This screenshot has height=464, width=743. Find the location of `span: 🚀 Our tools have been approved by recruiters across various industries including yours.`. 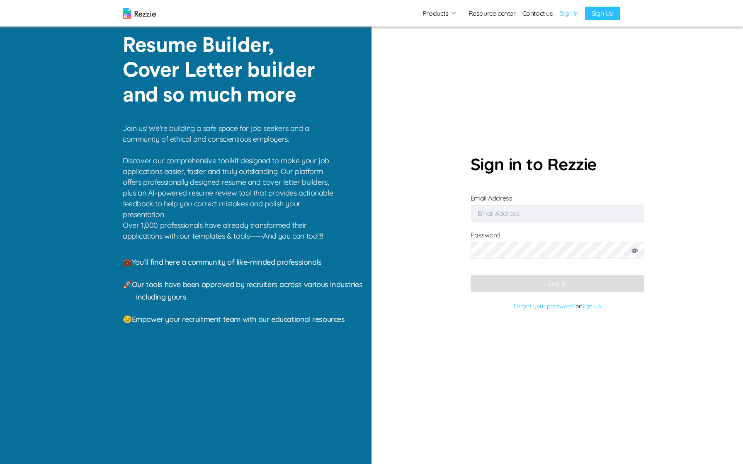

span: 🚀 Our tools have been approved by recruiters across various industries including yours. is located at coordinates (242, 291).